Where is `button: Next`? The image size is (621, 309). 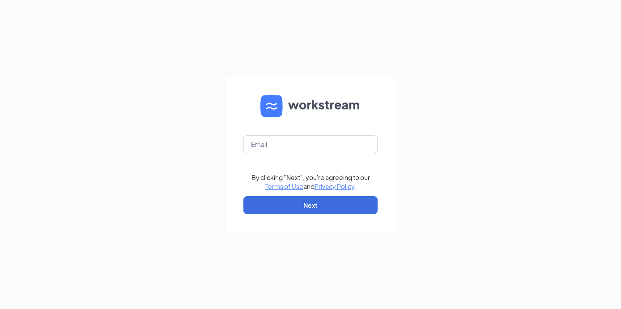 button: Next is located at coordinates (310, 205).